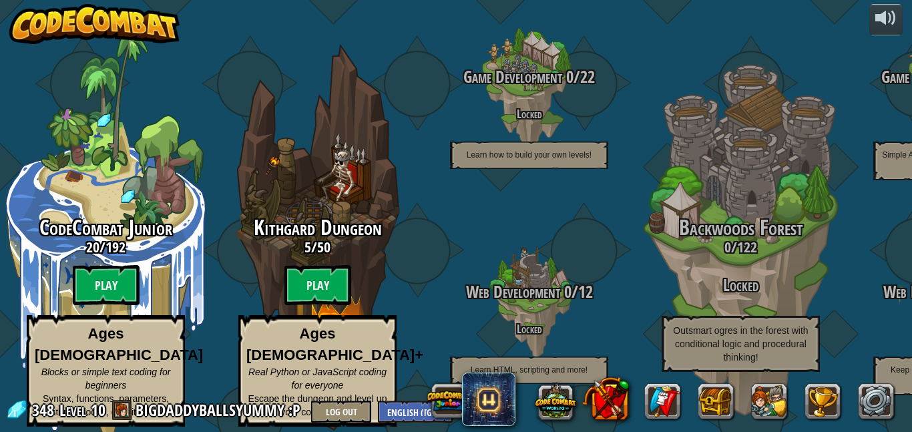 This screenshot has width=912, height=432. What do you see at coordinates (45, 410) in the screenshot?
I see `span: 348` at bounding box center [45, 410].